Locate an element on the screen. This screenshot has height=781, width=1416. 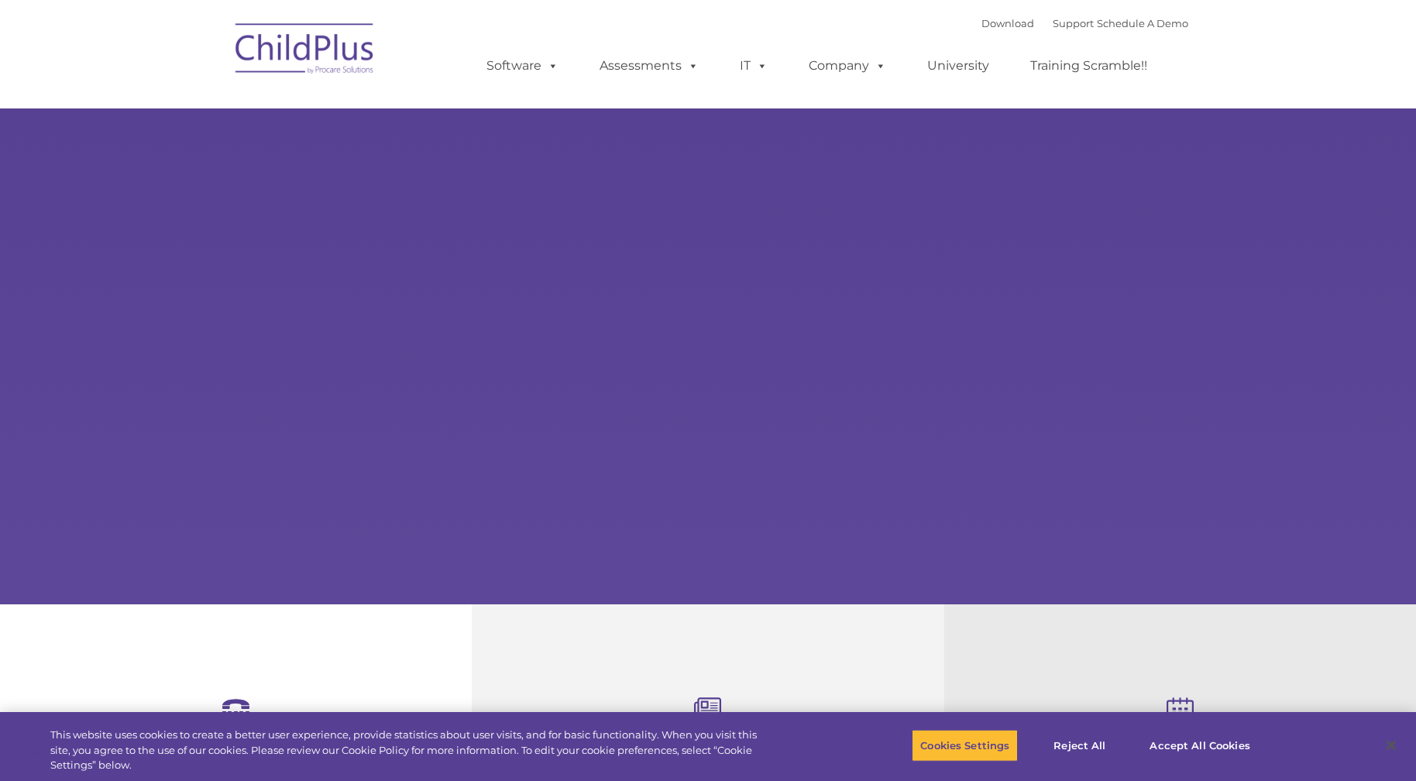
a: Support is located at coordinates (1073, 23).